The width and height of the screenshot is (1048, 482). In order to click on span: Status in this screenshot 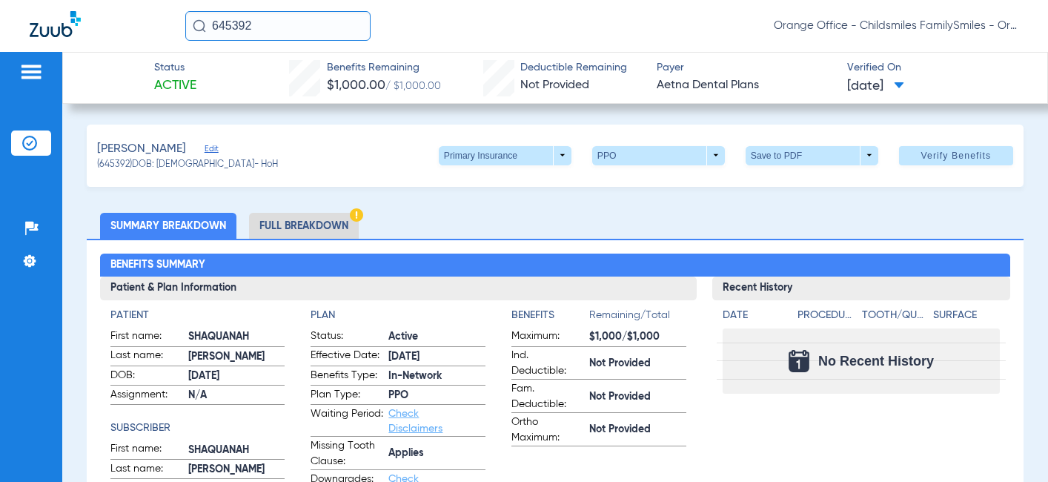, I will do `click(175, 67)`.